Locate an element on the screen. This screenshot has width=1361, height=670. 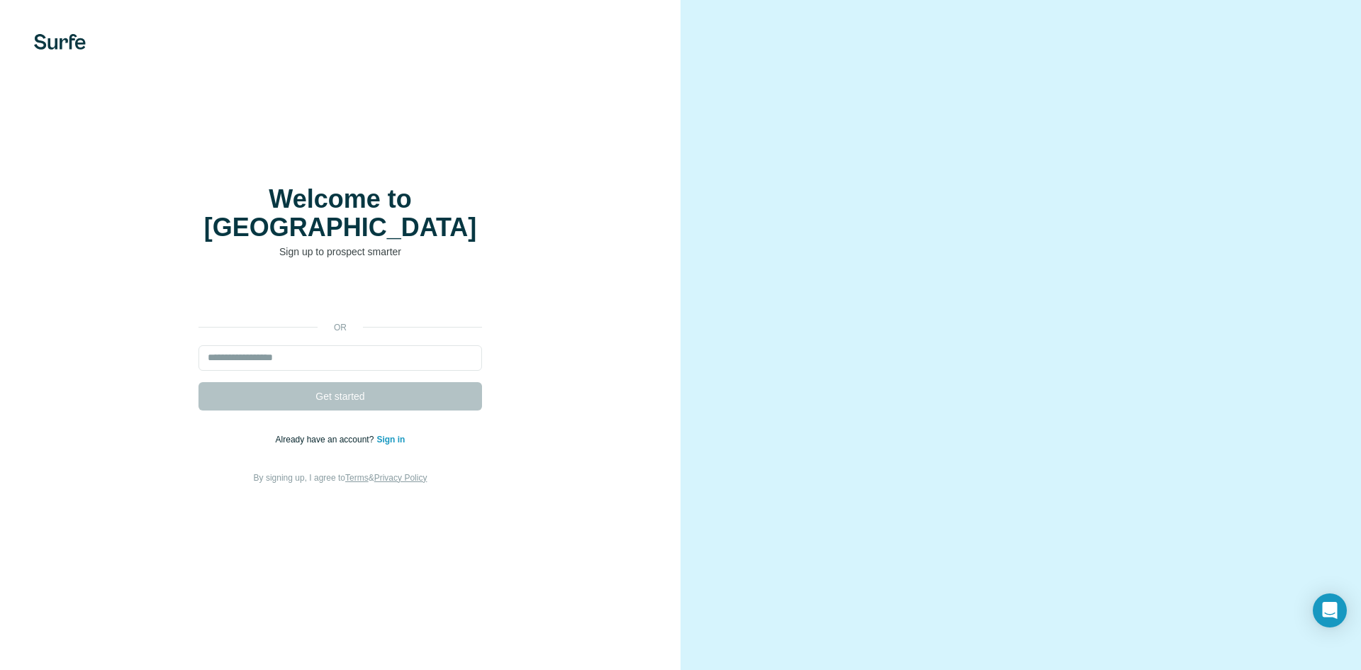
span: Already have an account? is located at coordinates (326, 440).